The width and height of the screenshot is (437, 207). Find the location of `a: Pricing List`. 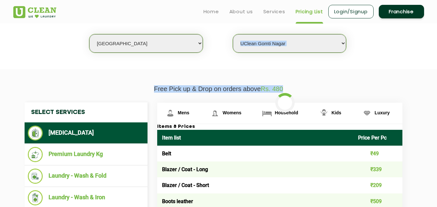

a: Pricing List is located at coordinates (309, 12).